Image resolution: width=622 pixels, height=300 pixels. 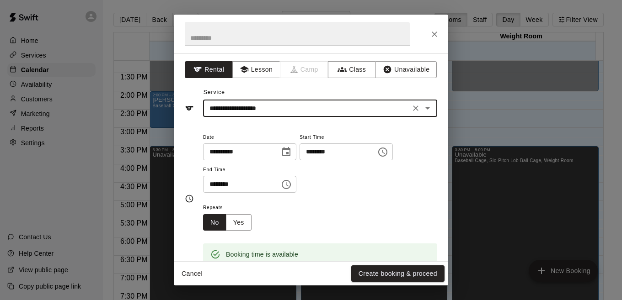 I want to click on button: Clear, so click(x=416, y=108).